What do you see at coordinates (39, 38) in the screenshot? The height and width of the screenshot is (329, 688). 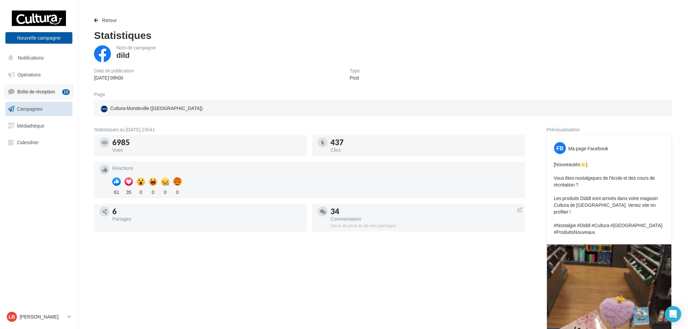 I see `button: Nouvelle campagne` at bounding box center [39, 38].